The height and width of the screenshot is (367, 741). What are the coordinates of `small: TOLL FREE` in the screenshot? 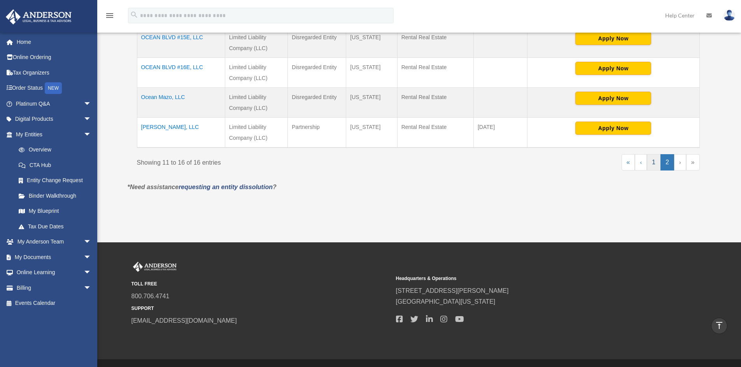 It's located at (261, 284).